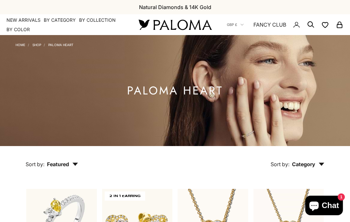 The height and width of the screenshot is (222, 350). Describe the element at coordinates (61, 45) in the screenshot. I see `a: Paloma Heart` at that location.